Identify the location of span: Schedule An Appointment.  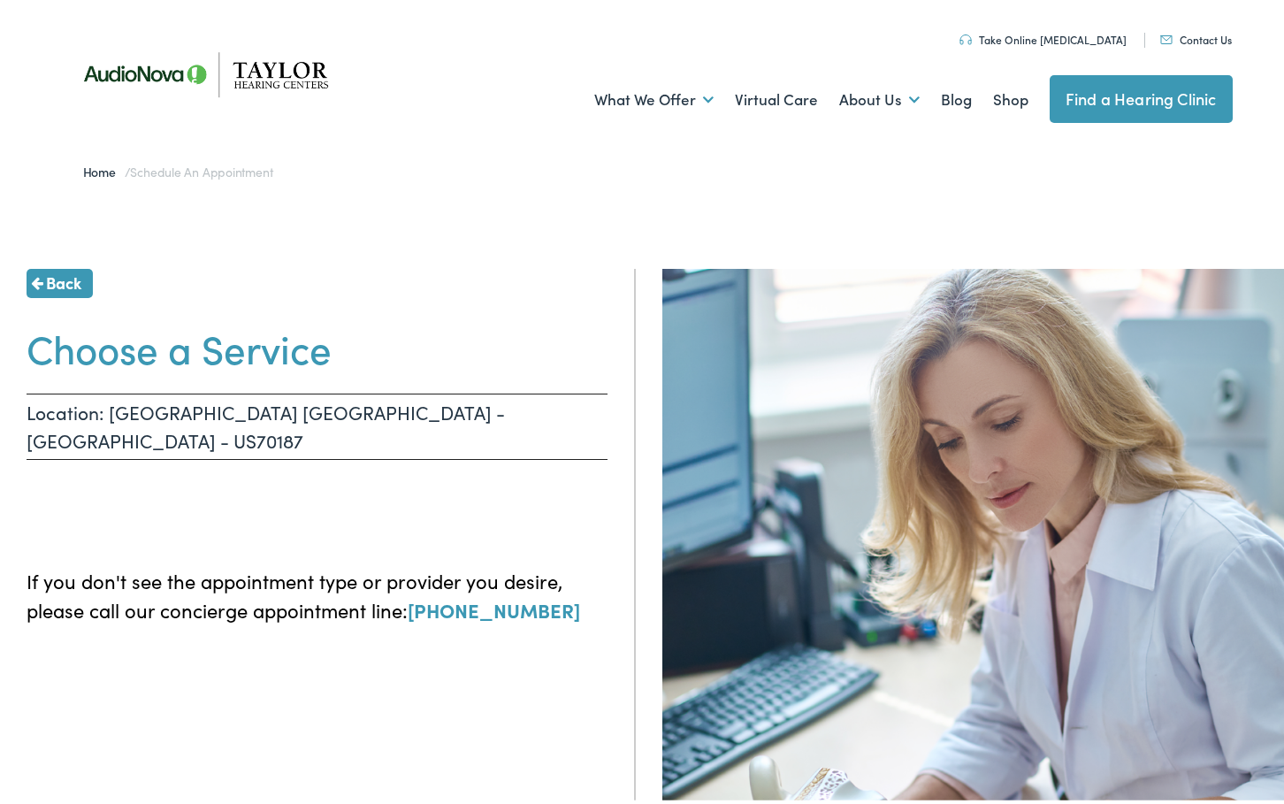
(201, 167).